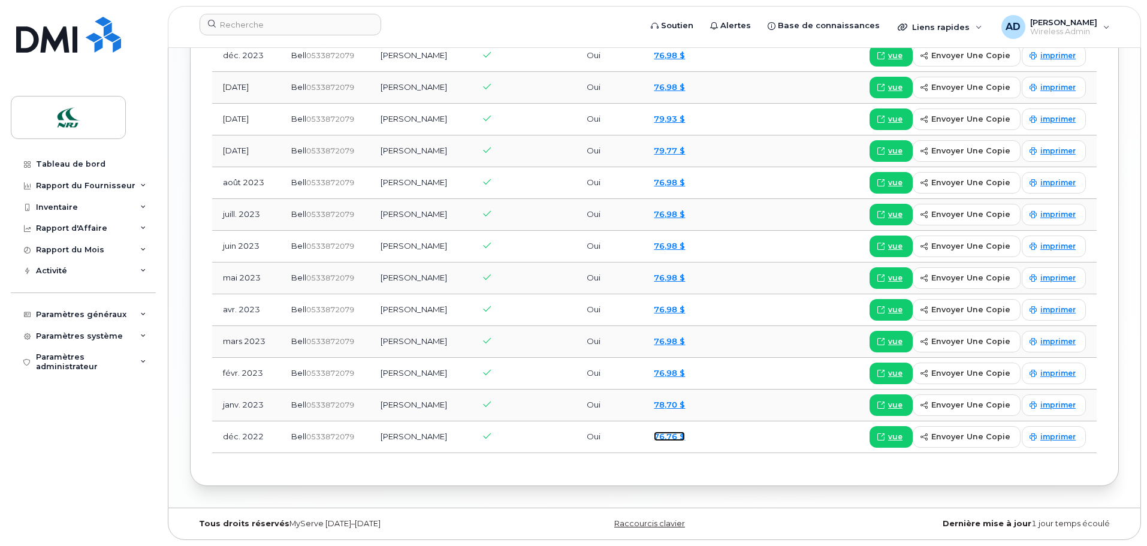 The image size is (1147, 546). I want to click on span: Base de connaissances, so click(829, 26).